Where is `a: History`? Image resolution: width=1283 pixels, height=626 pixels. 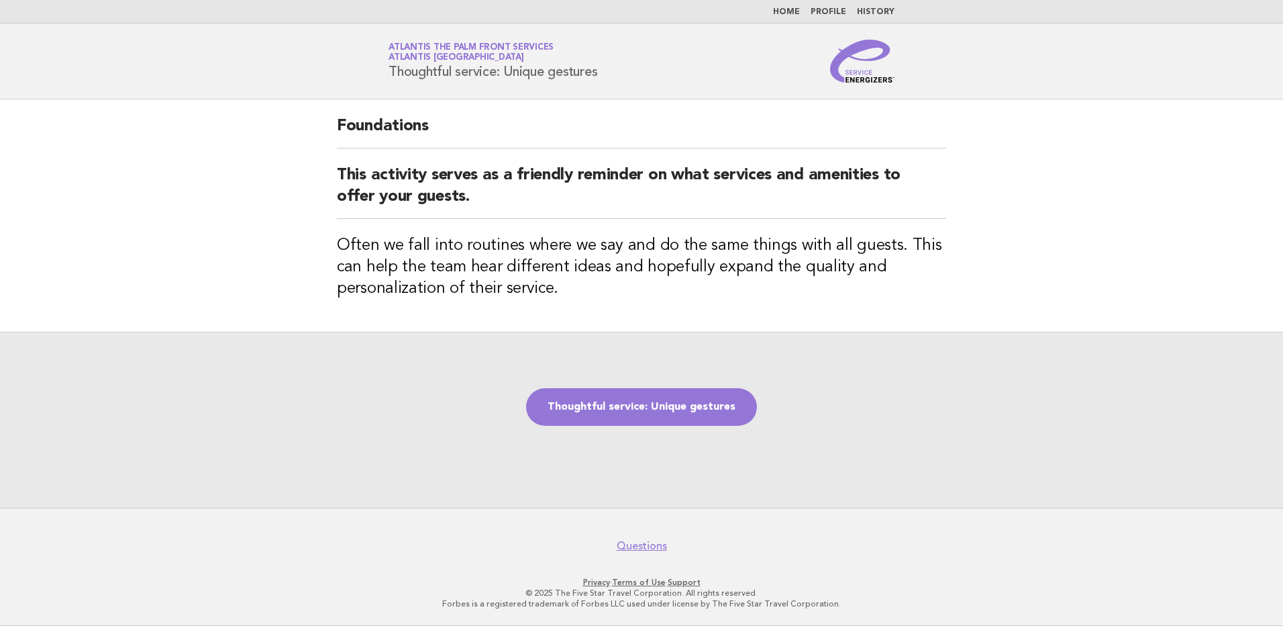
a: History is located at coordinates (876, 12).